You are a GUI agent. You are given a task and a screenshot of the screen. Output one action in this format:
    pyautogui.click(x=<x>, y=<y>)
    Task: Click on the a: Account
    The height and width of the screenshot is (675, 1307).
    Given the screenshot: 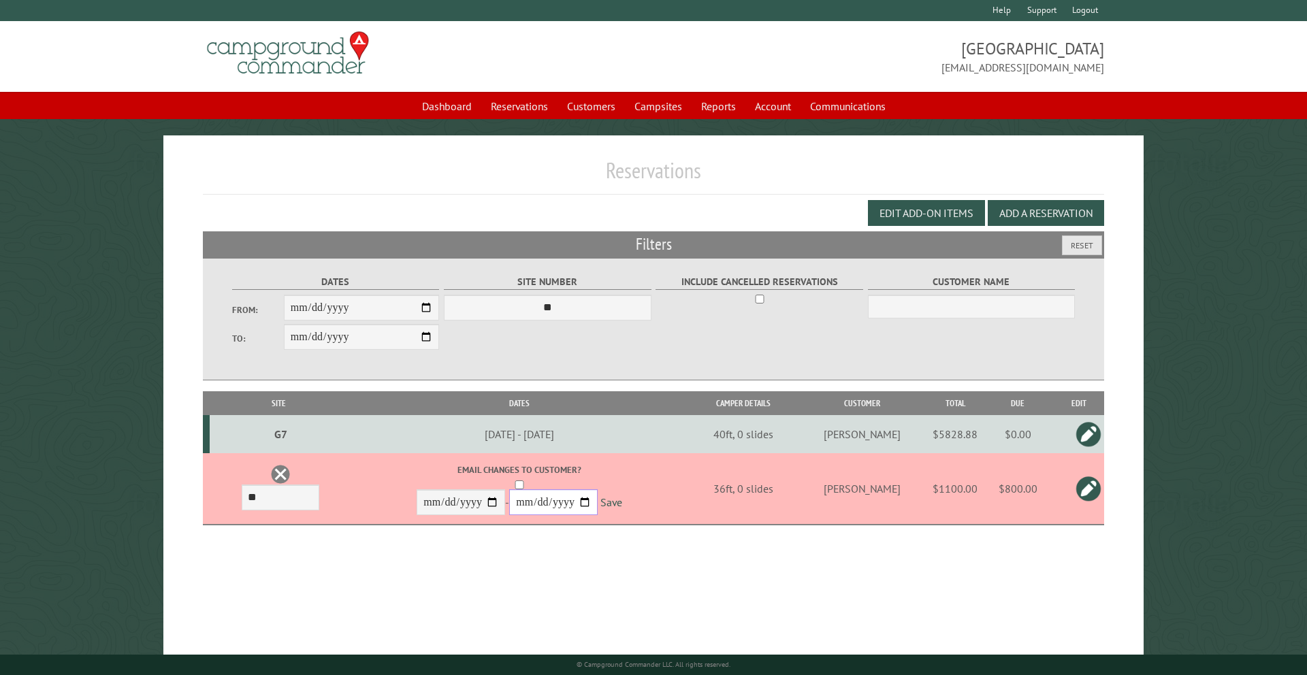 What is the action you would take?
    pyautogui.click(x=773, y=106)
    